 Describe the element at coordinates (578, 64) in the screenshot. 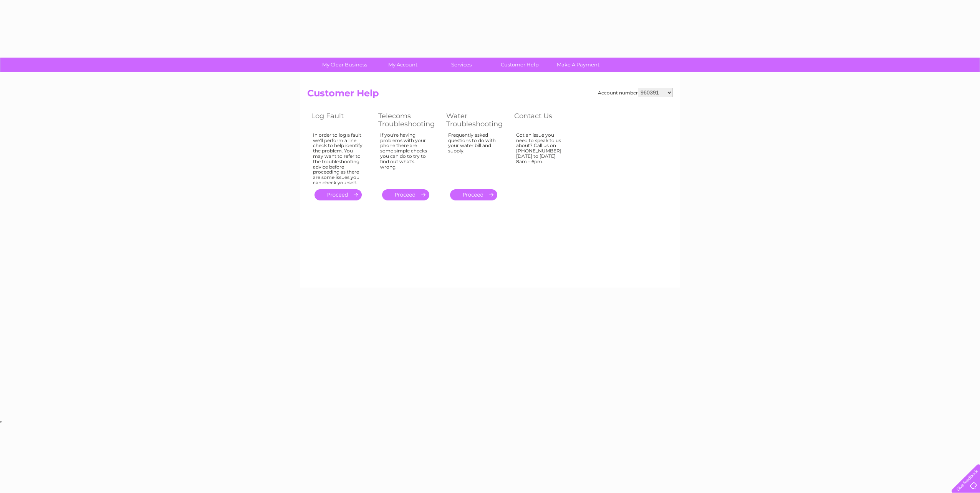

I see `a: Make A Payment` at that location.